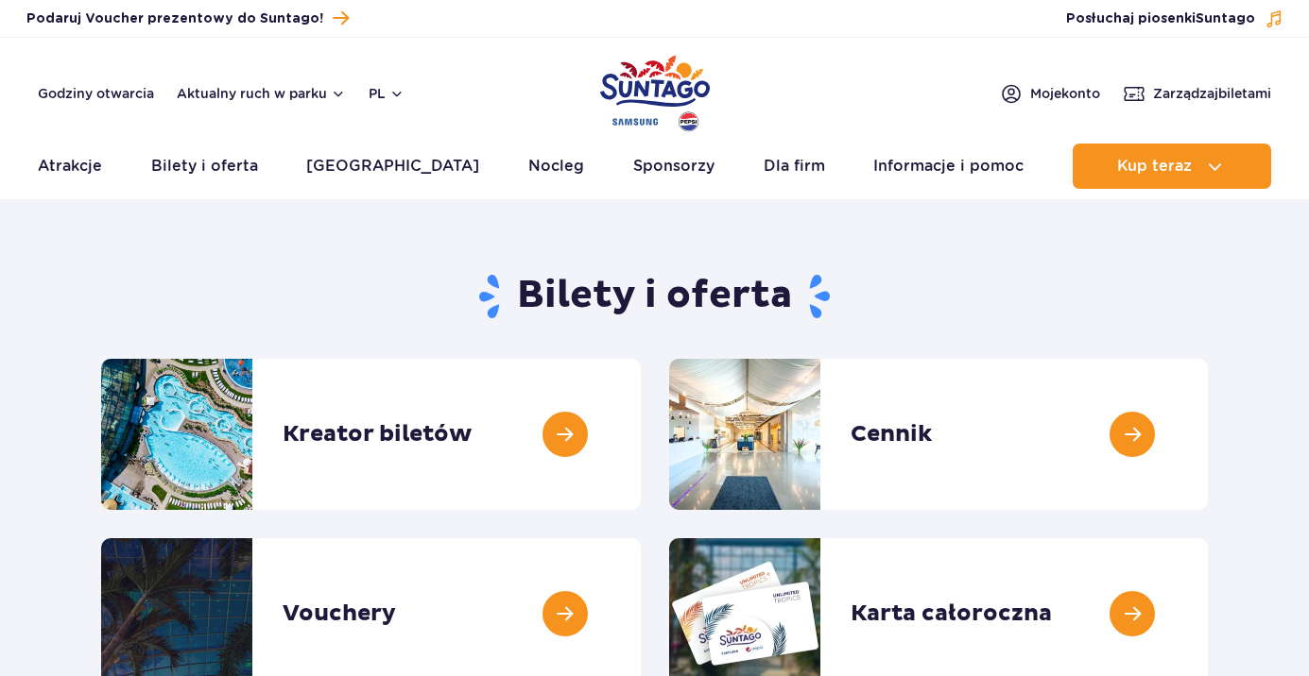 This screenshot has width=1309, height=676. I want to click on span: Moje konto, so click(1065, 94).